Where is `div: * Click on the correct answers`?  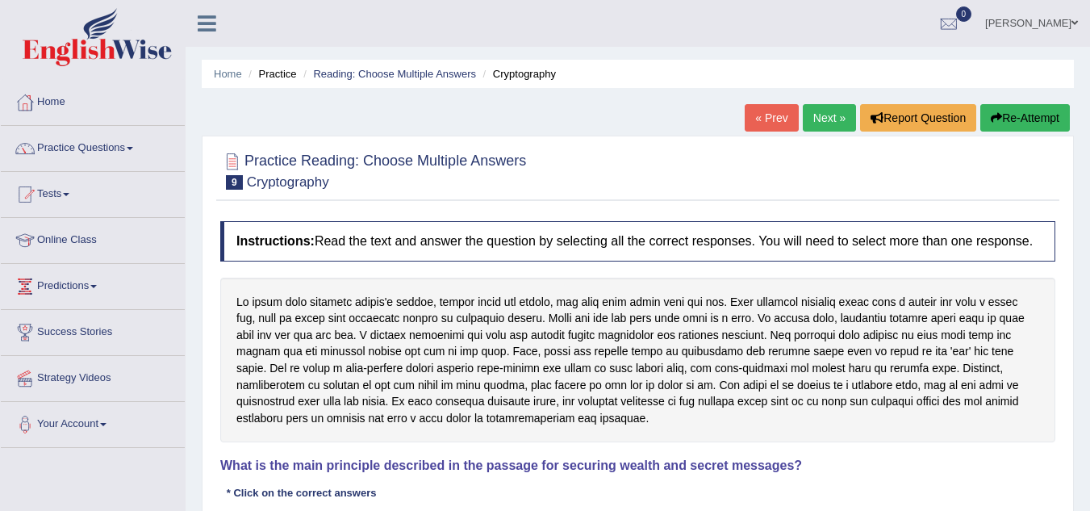
div: * Click on the correct answers is located at coordinates (301, 492).